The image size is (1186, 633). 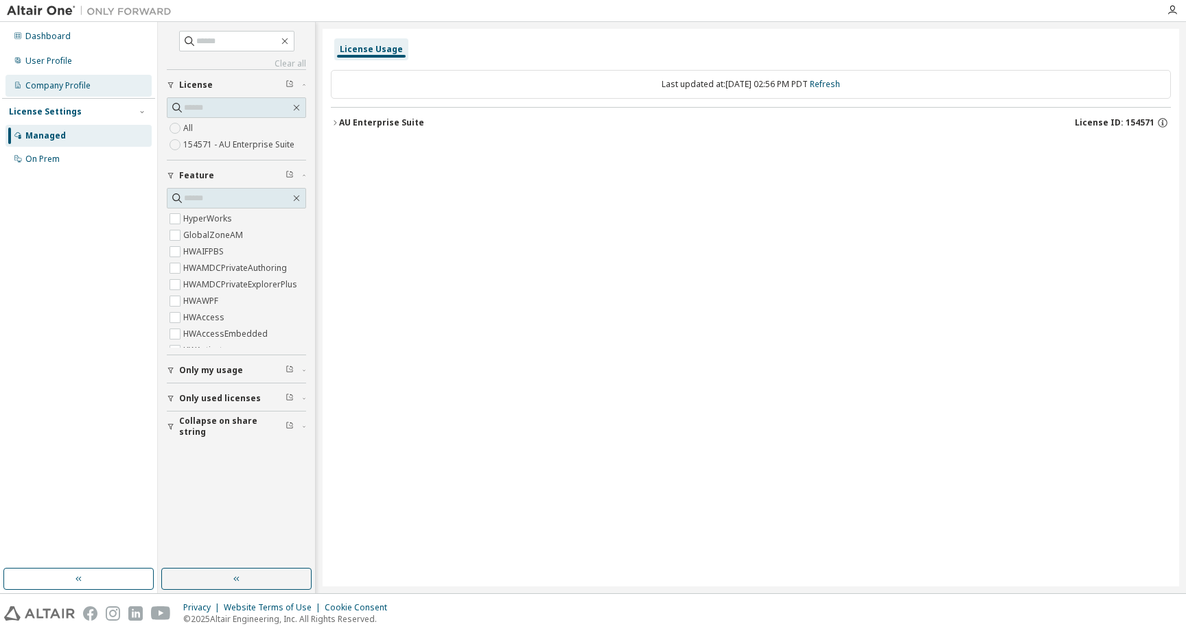 I want to click on label: All, so click(x=189, y=128).